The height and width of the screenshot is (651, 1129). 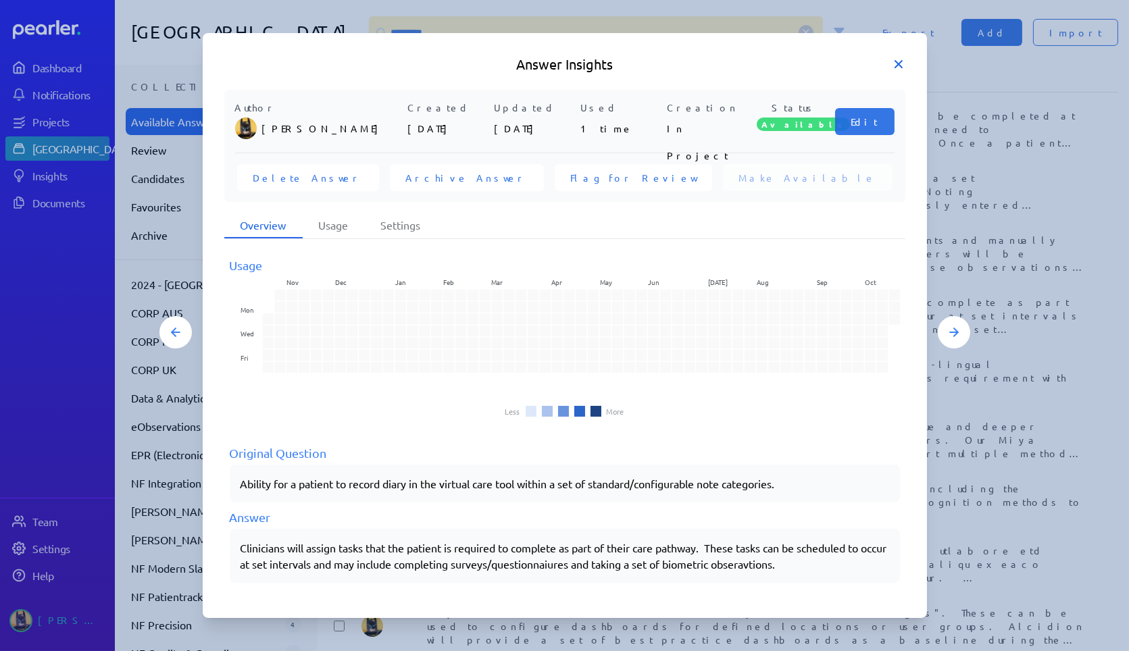 I want to click on div: Original Question, so click(x=565, y=453).